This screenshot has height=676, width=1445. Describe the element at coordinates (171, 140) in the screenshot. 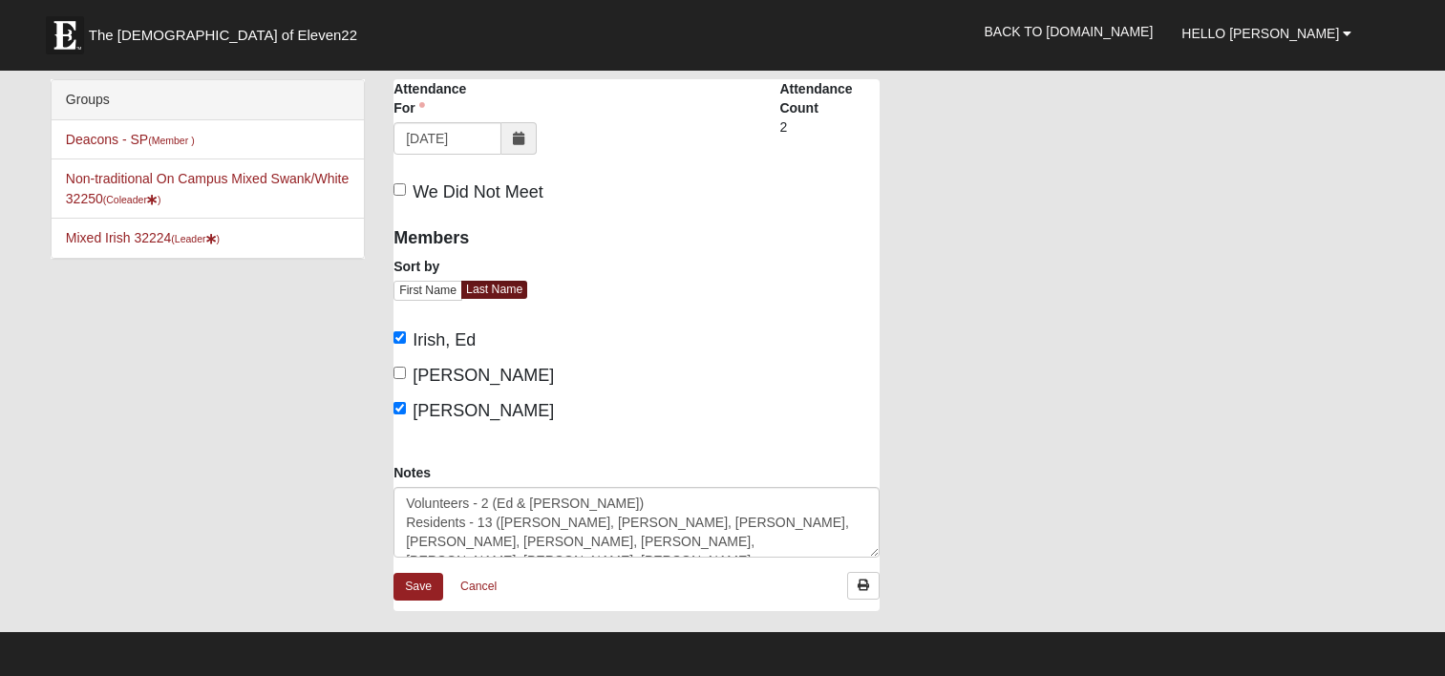

I see `small: (Member )` at that location.